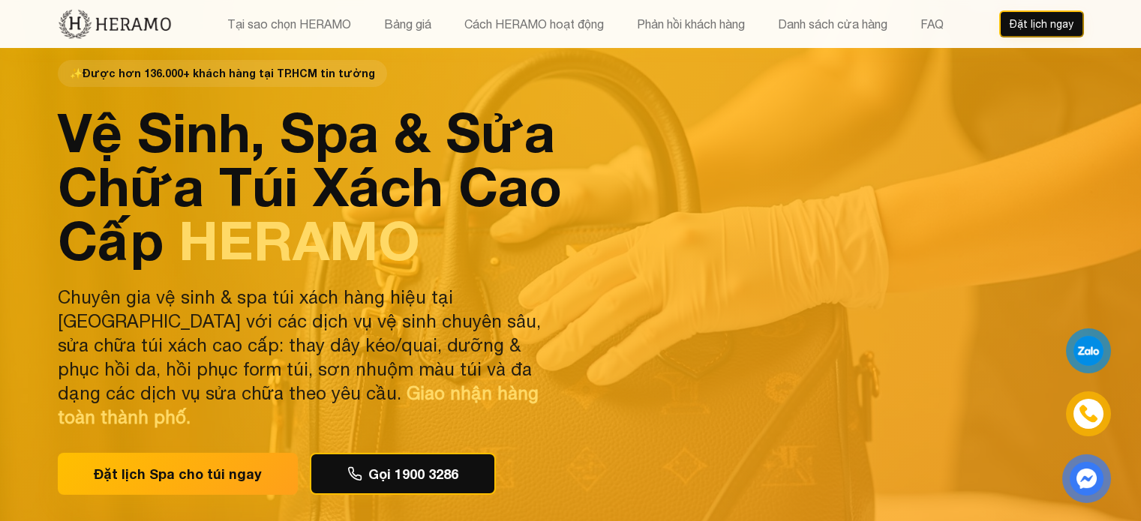  What do you see at coordinates (534, 24) in the screenshot?
I see `button: Cách HERAMO hoạt động` at bounding box center [534, 24].